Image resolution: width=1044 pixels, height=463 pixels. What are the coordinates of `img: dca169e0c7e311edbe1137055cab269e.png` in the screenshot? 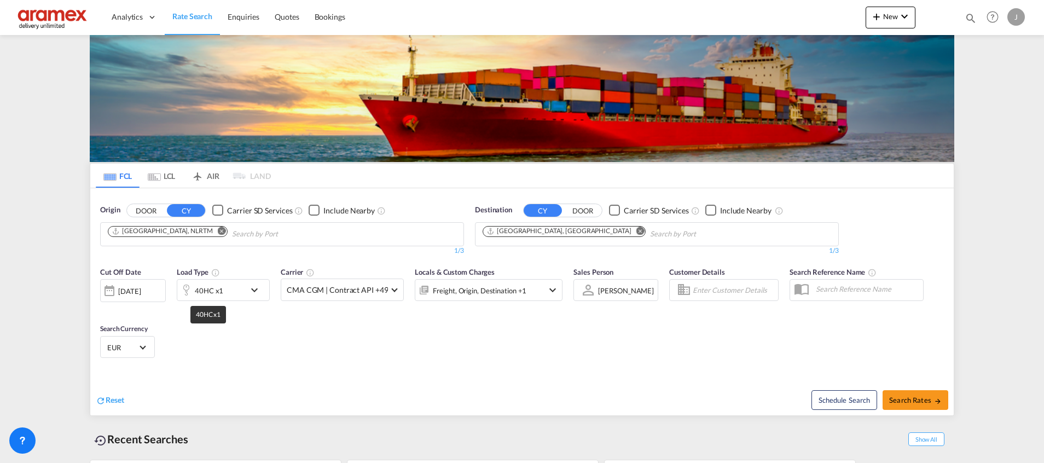 It's located at (53, 17).